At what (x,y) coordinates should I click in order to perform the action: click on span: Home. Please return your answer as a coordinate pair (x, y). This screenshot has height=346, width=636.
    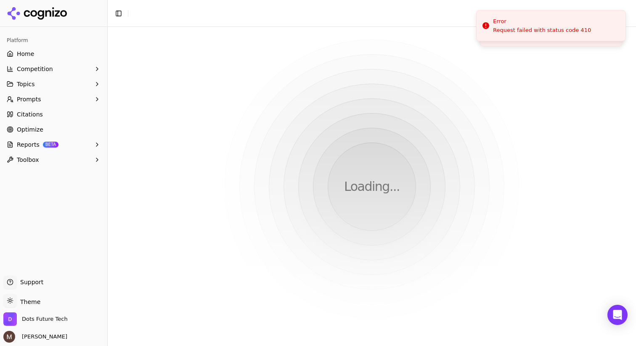
    Looking at the image, I should click on (25, 54).